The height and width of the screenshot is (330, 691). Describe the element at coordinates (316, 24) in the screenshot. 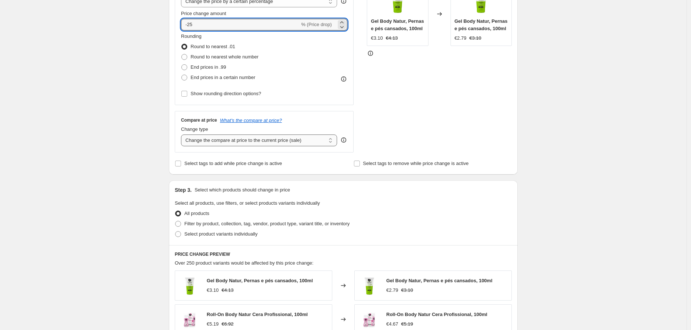

I see `span: % (Price drop)` at that location.